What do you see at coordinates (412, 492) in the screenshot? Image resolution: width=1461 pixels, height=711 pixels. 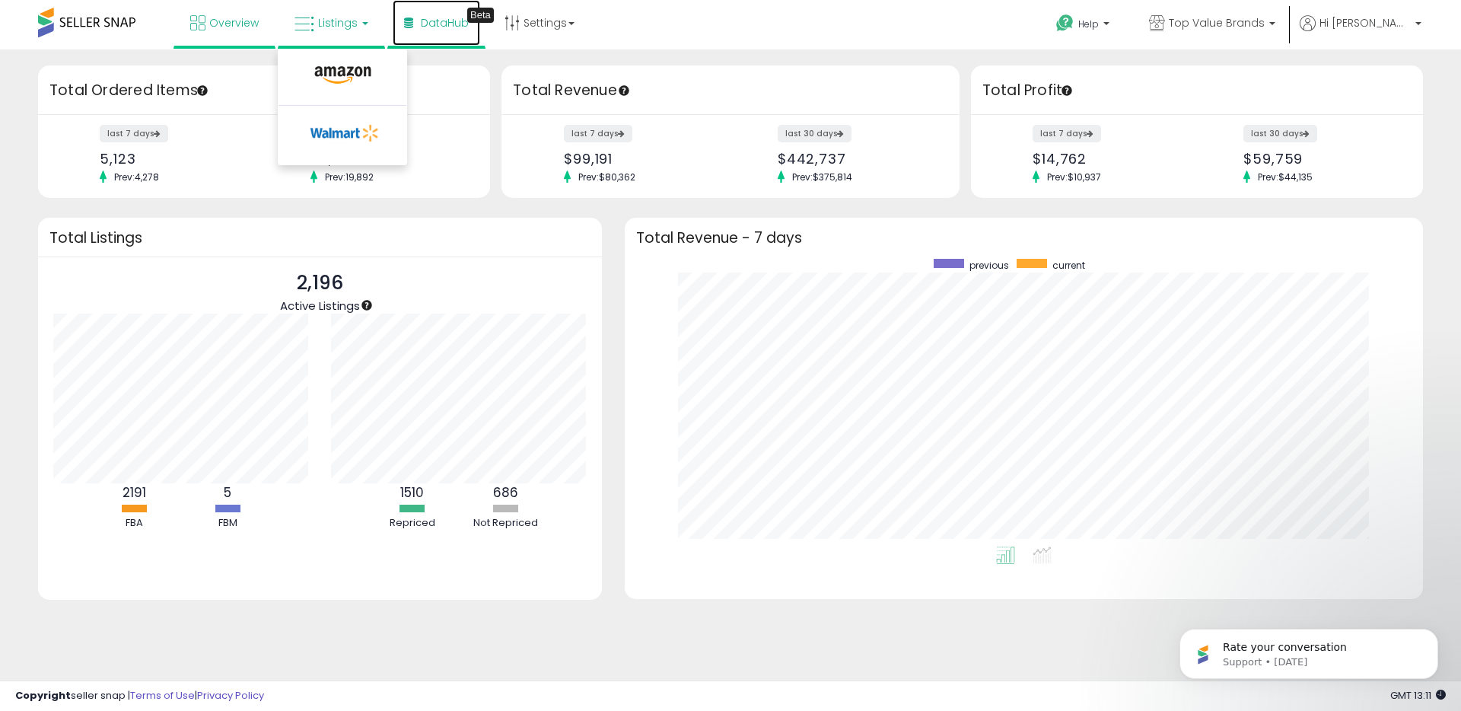 I see `b: 1510` at bounding box center [412, 492].